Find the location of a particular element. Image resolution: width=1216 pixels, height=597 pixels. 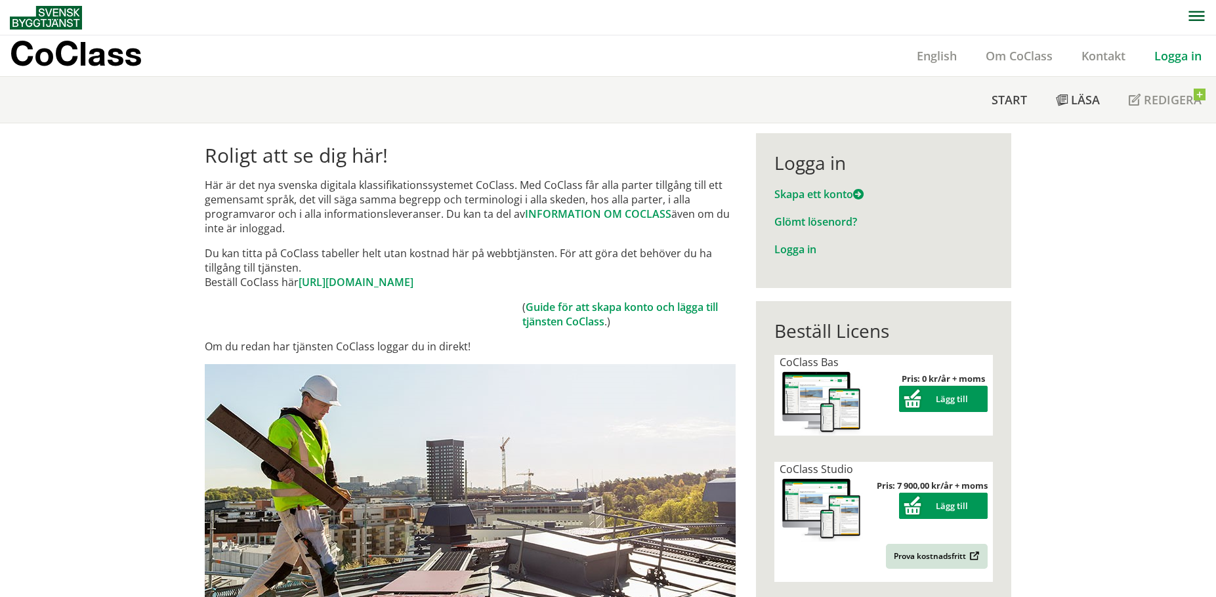

a: Skapa ett konto is located at coordinates (819, 194).